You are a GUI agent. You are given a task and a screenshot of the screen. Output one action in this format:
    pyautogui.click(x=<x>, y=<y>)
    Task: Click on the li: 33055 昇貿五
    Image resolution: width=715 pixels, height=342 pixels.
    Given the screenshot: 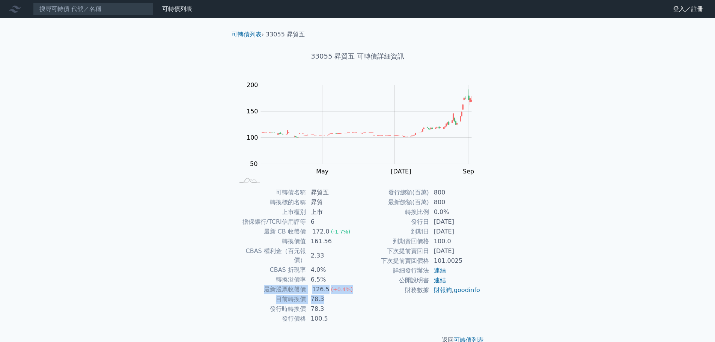 What is the action you would take?
    pyautogui.click(x=285, y=35)
    